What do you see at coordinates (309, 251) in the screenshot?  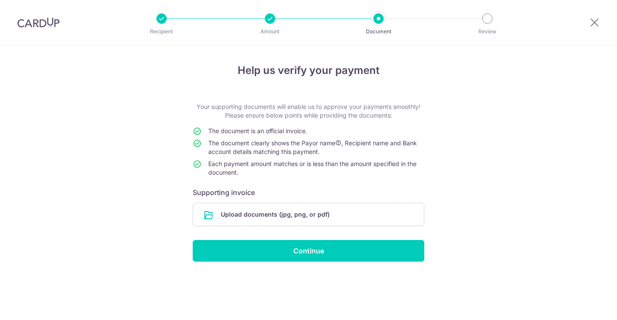 I see `input: Continue` at bounding box center [309, 251].